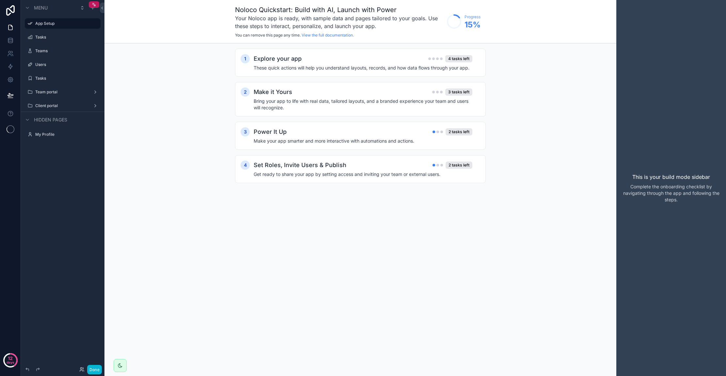 The width and height of the screenshot is (726, 376). Describe the element at coordinates (458, 59) in the screenshot. I see `div: 4 tasks left` at that location.